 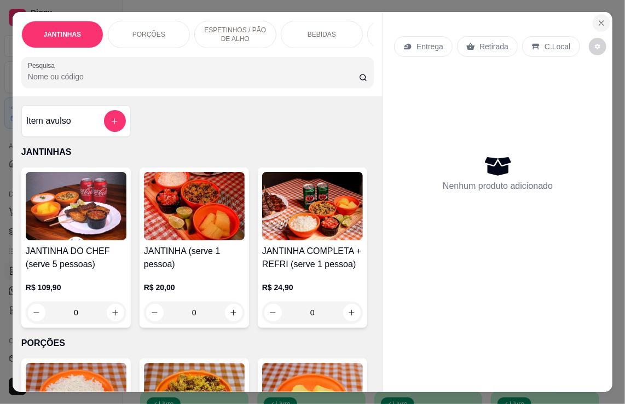 I want to click on p: R$ 24,90, so click(x=313, y=287).